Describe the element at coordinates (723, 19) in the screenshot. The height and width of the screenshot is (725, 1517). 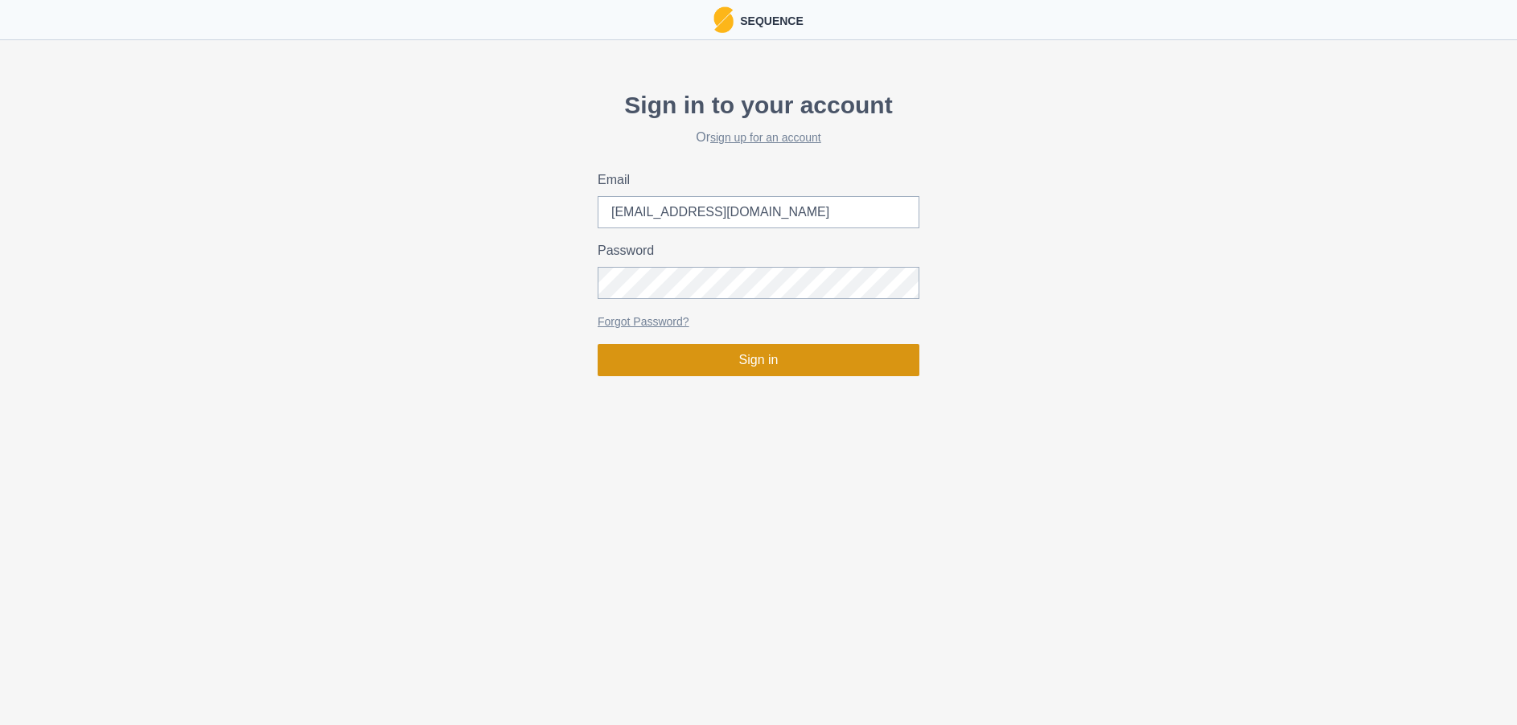
I see `img: Logo` at that location.